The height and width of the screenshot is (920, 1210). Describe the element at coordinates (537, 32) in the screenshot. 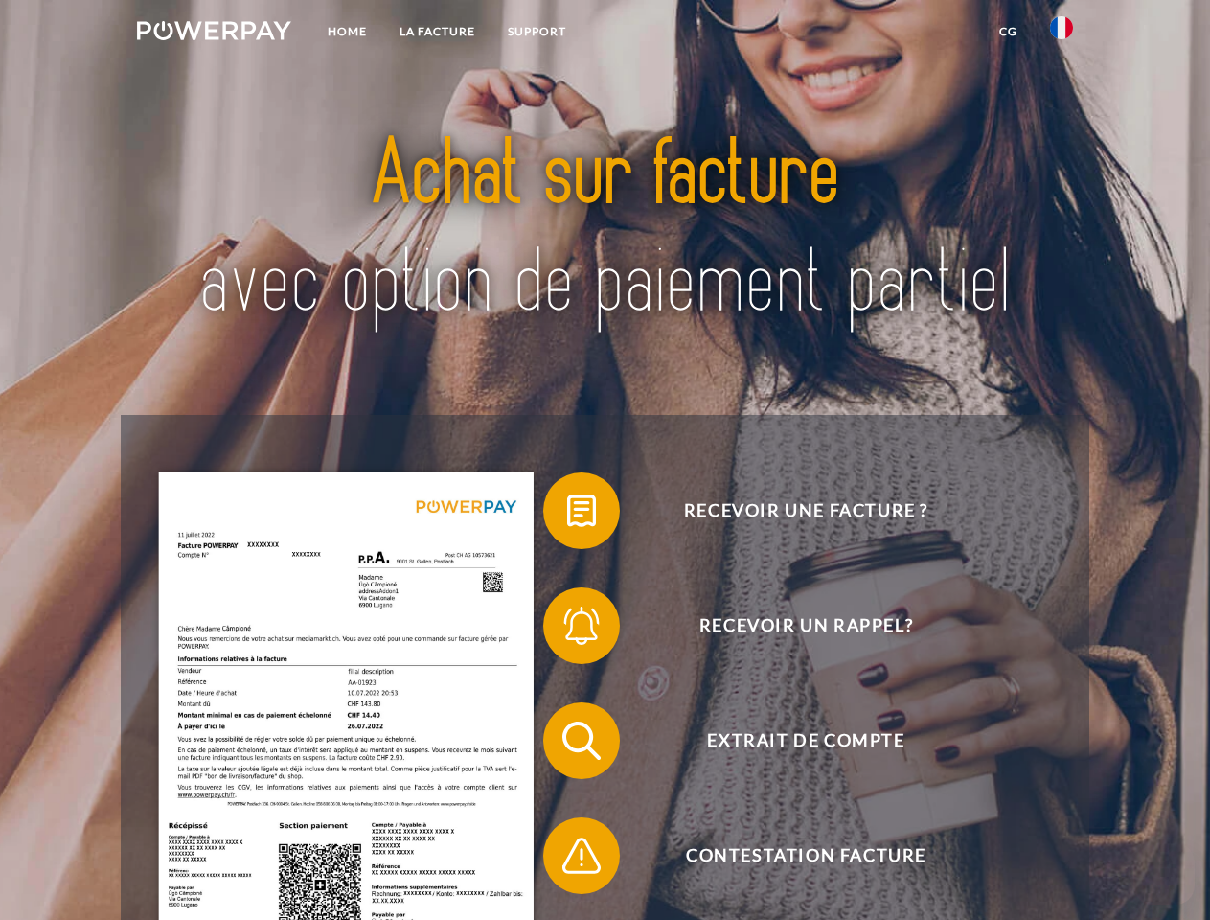

I see `a: Support` at that location.